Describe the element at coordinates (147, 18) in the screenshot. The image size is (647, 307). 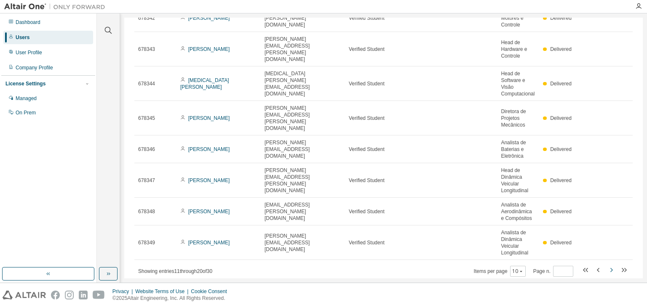
I see `span: 678342` at that location.